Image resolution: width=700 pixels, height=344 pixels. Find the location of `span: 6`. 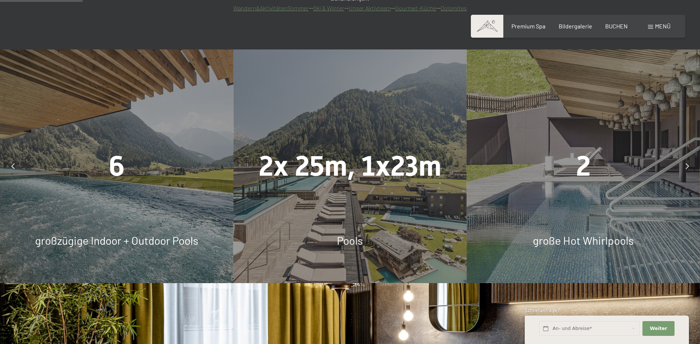

span: 6 is located at coordinates (117, 166).